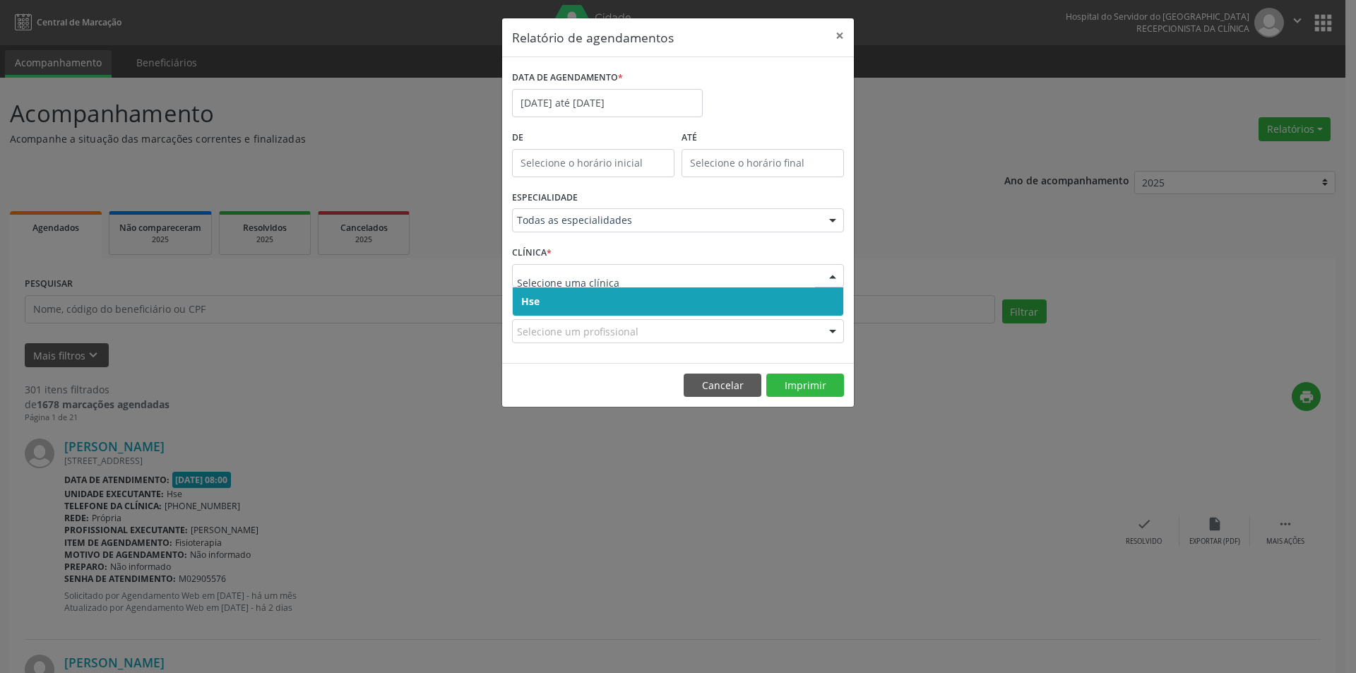 The height and width of the screenshot is (673, 1356). What do you see at coordinates (592, 37) in the screenshot?
I see `h5: Relatório de agendamentos` at bounding box center [592, 37].